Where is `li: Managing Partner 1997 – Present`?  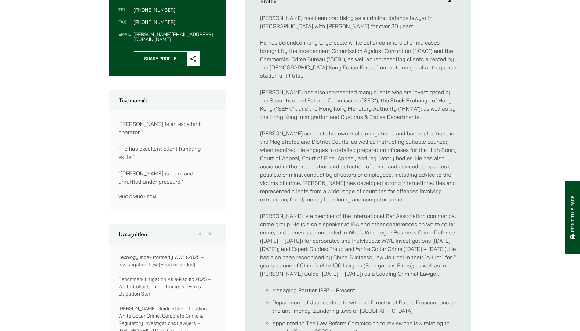 li: Managing Partner 1997 – Present is located at coordinates (365, 290).